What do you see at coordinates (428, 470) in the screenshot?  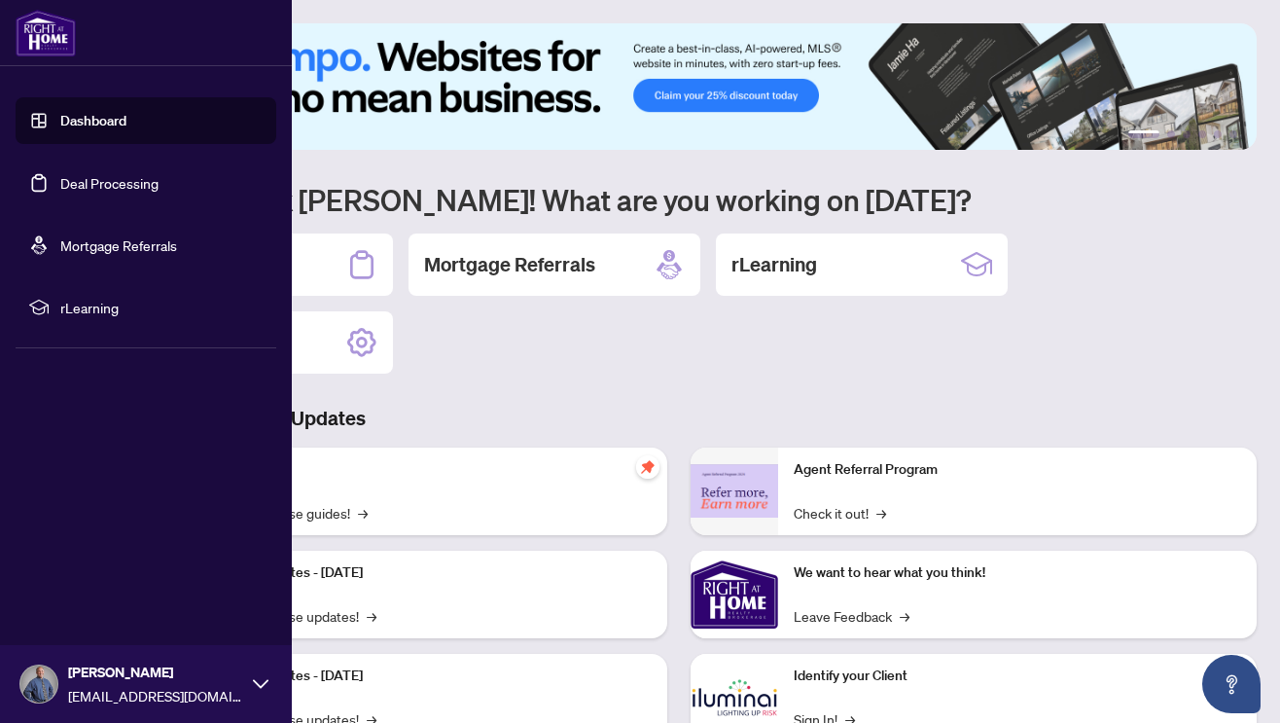 I see `p: Self-Help` at bounding box center [428, 470].